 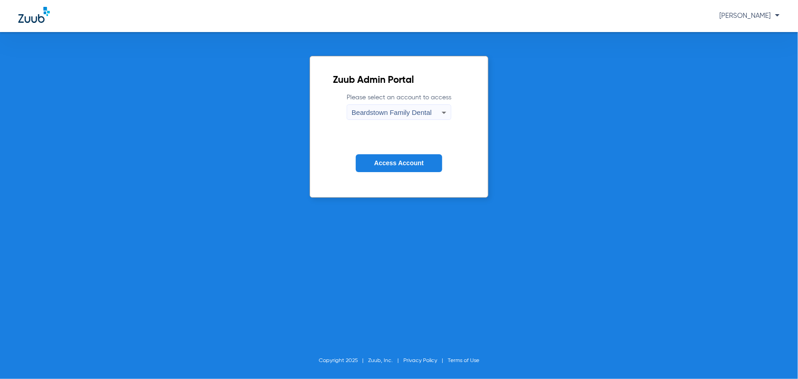 I want to click on a: Privacy Policy, so click(x=420, y=360).